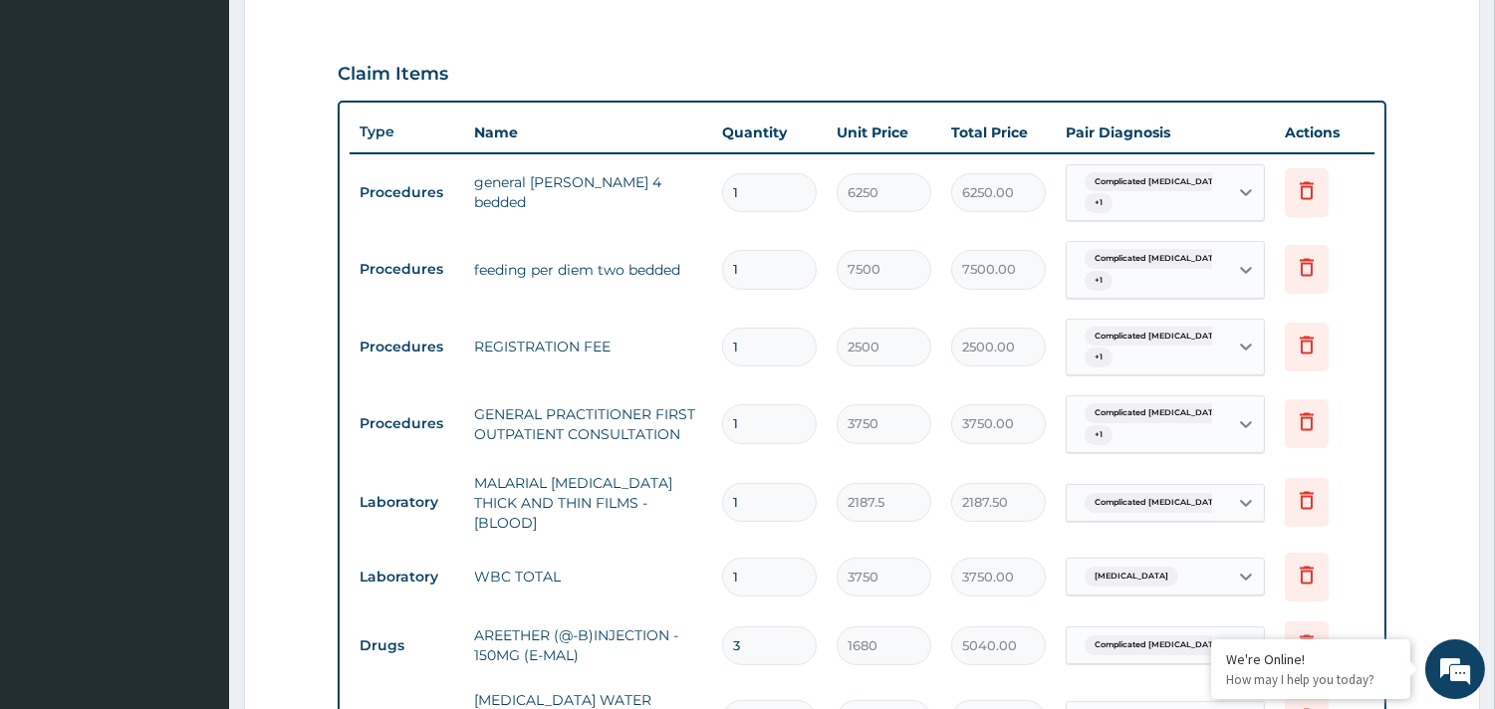  What do you see at coordinates (406, 131) in the screenshot?
I see `th: Type` at bounding box center [406, 131].